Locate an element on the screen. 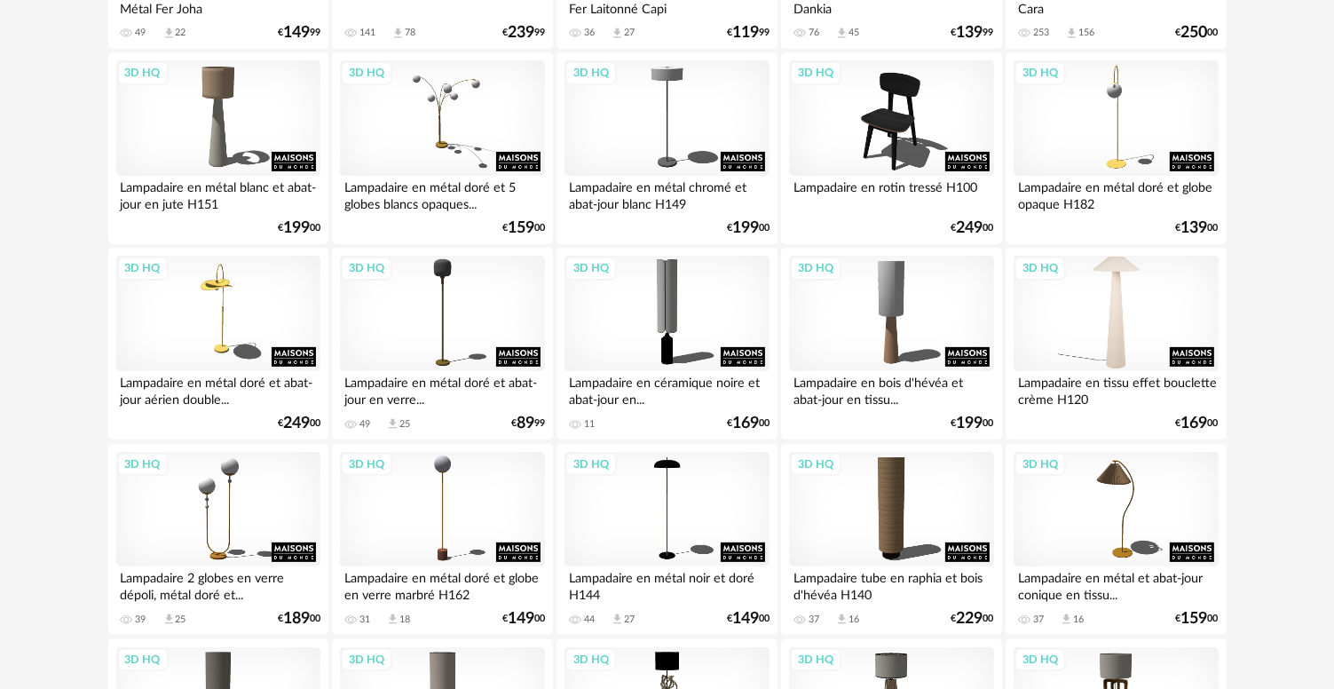 The width and height of the screenshot is (1334, 689). div: Lampadaire tube en raphia et bois d'hévéa H140 is located at coordinates (891, 584).